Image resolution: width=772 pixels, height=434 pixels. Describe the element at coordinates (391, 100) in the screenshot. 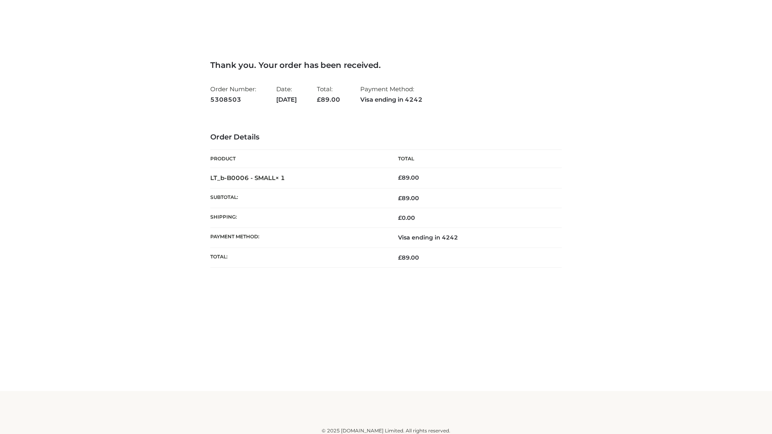

I see `strong: Visa ending in 4242` at that location.